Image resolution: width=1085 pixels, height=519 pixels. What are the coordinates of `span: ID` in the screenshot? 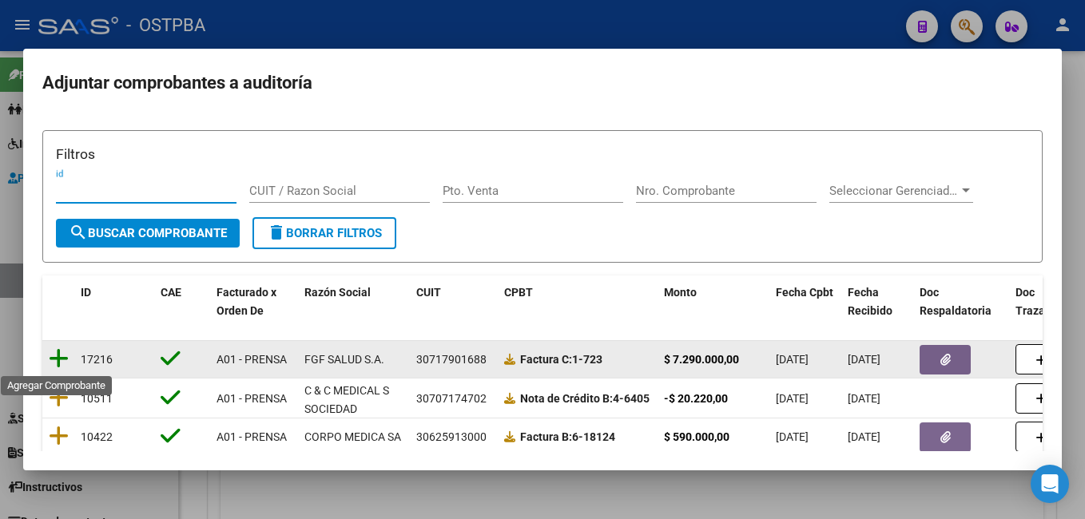 It's located at (85, 292).